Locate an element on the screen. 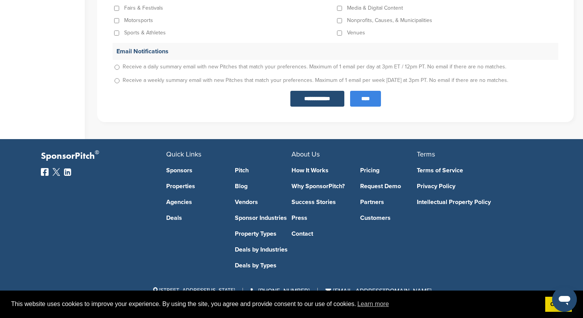  a: Request Demo is located at coordinates (389, 186).